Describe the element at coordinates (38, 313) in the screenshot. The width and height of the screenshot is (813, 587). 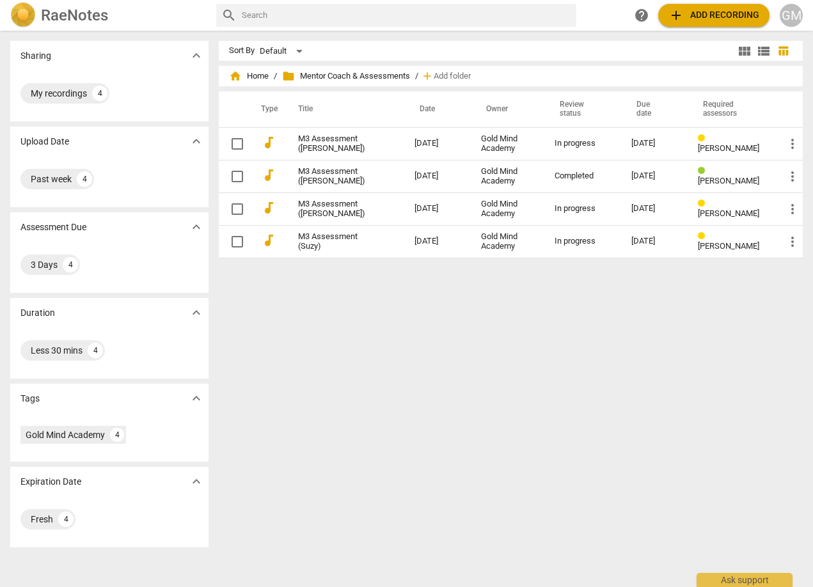
I see `p: Duration` at that location.